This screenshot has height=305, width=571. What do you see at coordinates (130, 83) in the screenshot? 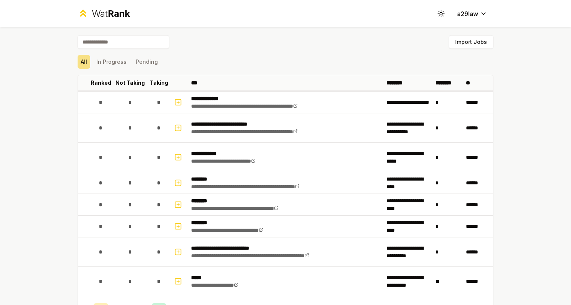
I see `p: Not Taking` at bounding box center [130, 83].